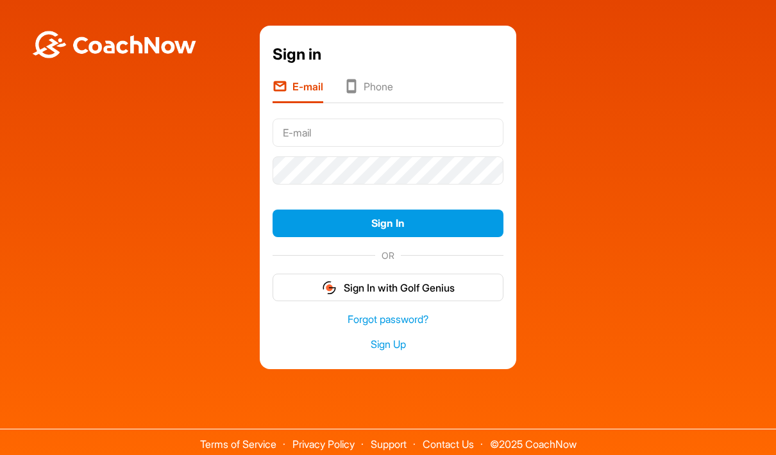  I want to click on button: Sign In, so click(388, 223).